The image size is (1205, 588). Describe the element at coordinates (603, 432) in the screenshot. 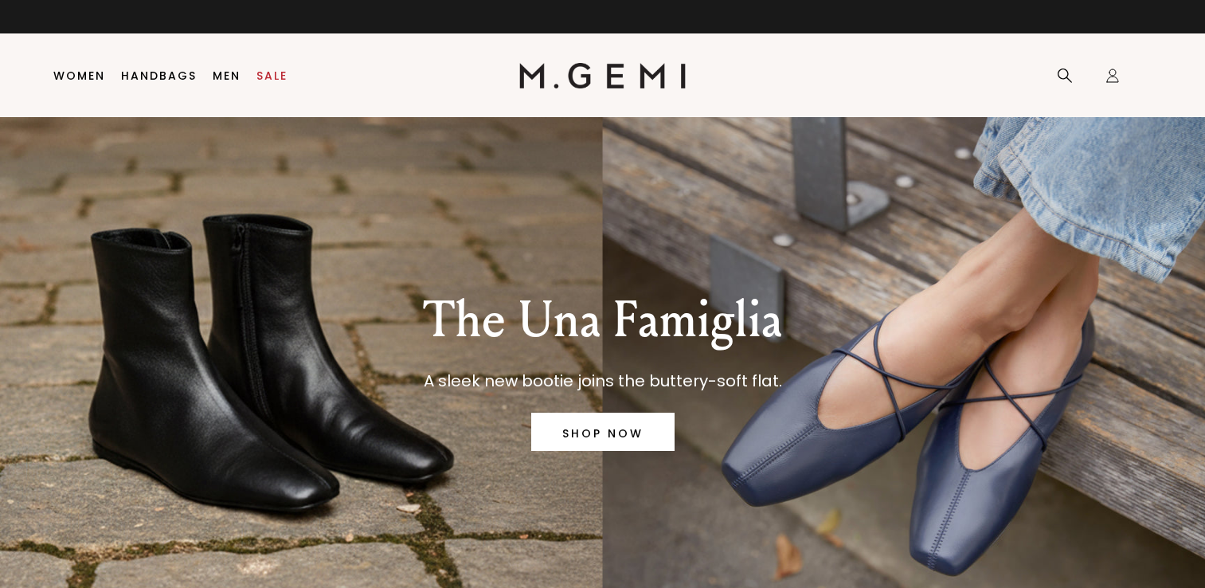

I see `a: SHOP NOW` at that location.